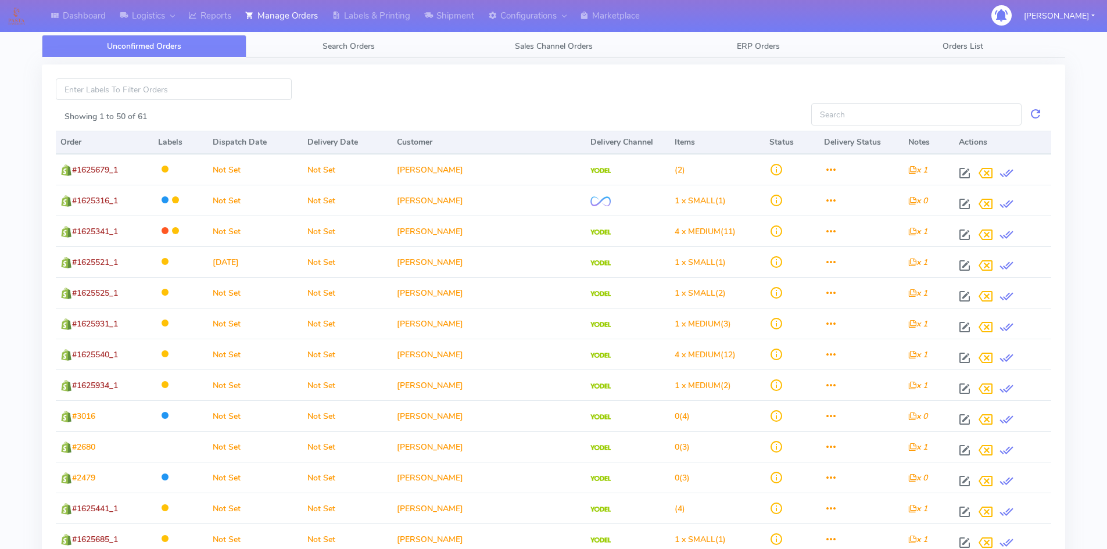 Image resolution: width=1107 pixels, height=549 pixels. What do you see at coordinates (759, 46) in the screenshot?
I see `span: ERP Orders` at bounding box center [759, 46].